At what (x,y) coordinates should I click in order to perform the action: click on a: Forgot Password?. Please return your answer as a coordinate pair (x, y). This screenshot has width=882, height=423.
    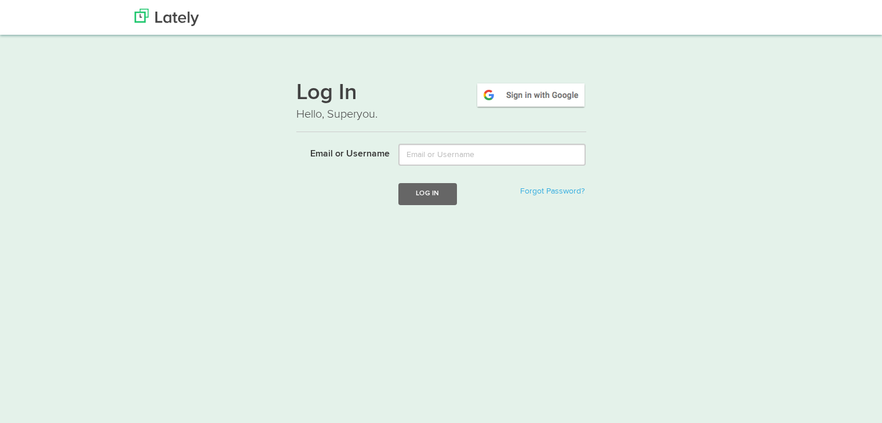
    Looking at the image, I should click on (552, 191).